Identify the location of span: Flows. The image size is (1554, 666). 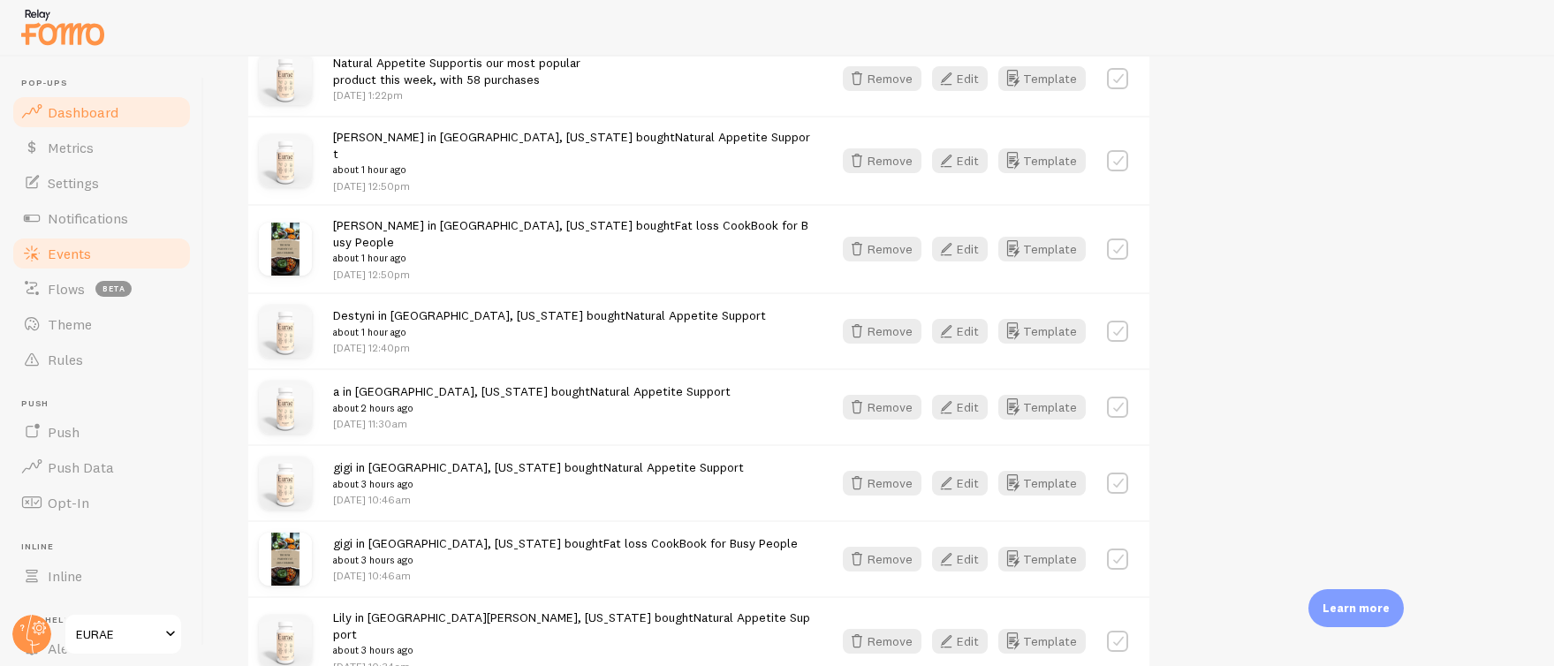
(66, 289).